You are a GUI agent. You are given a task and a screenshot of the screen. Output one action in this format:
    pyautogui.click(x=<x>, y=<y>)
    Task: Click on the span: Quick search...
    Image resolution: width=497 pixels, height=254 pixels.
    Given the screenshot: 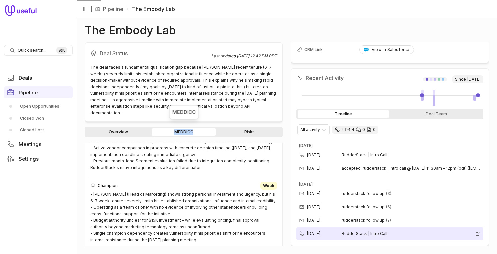 What is the action you would take?
    pyautogui.click(x=32, y=50)
    